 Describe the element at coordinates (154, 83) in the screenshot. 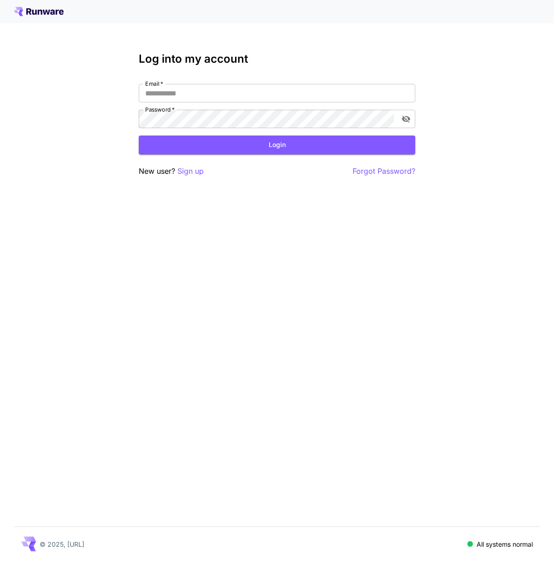

I see `label: Email` at that location.